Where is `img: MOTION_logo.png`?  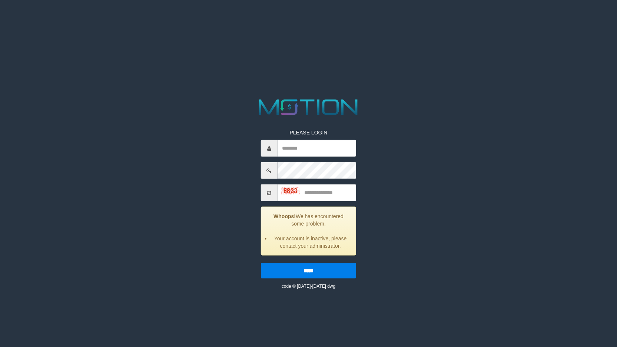
img: MOTION_logo.png is located at coordinates (308, 107).